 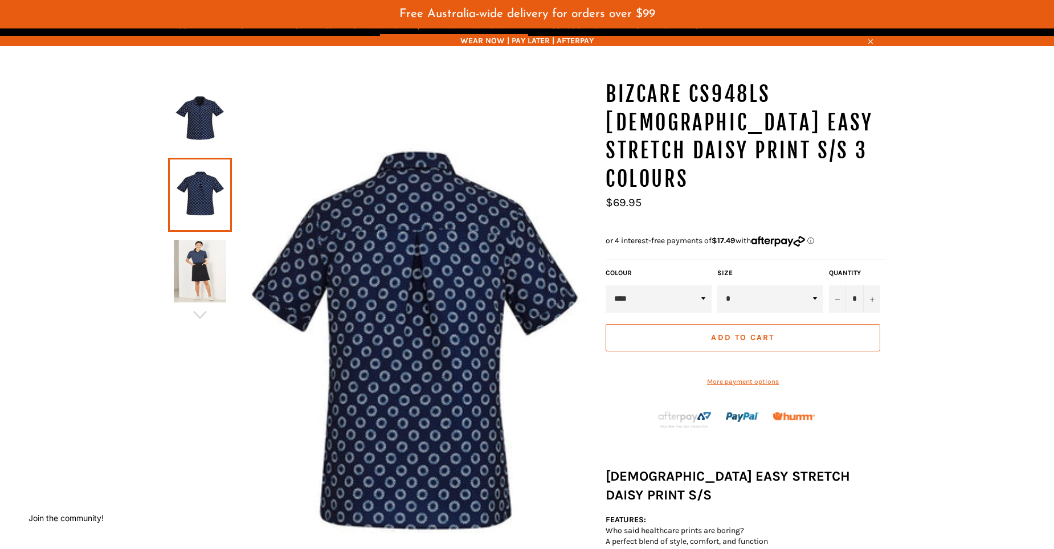 I want to click on label: Size, so click(x=770, y=273).